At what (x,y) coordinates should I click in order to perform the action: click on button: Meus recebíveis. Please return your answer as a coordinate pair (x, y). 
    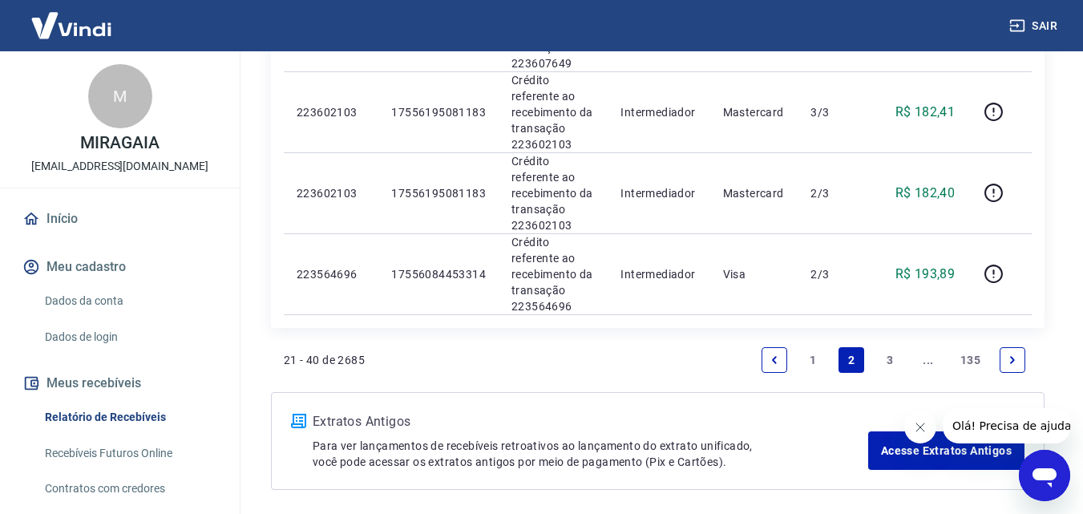
    Looking at the image, I should click on (119, 383).